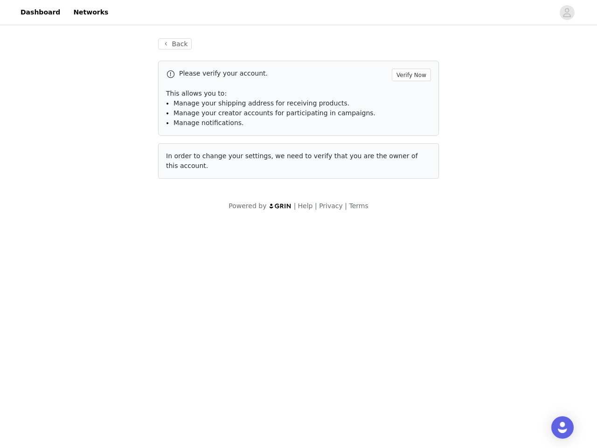  What do you see at coordinates (299, 93) in the screenshot?
I see `p: This allows you to:` at bounding box center [299, 93].